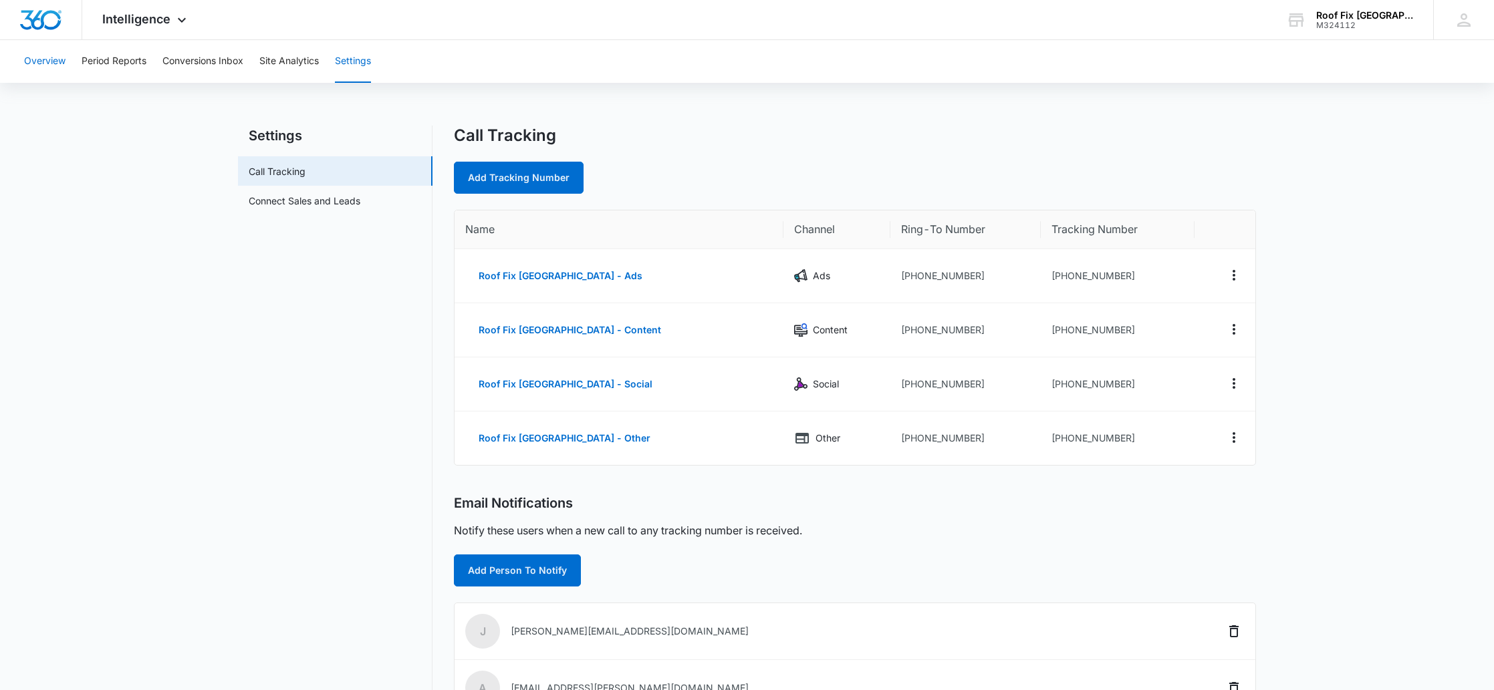 This screenshot has width=1494, height=690. What do you see at coordinates (114, 61) in the screenshot?
I see `button: Period Reports` at bounding box center [114, 61].